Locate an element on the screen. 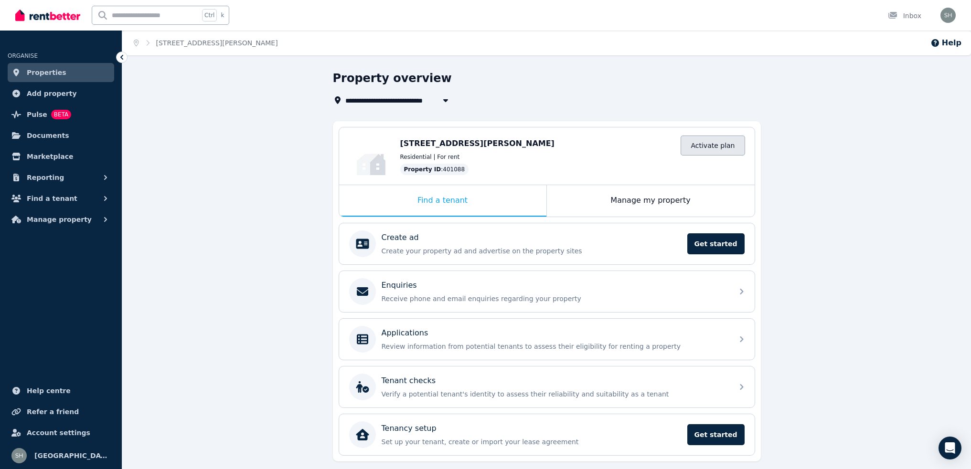  div: Open Intercom Messenger is located at coordinates (950, 448).